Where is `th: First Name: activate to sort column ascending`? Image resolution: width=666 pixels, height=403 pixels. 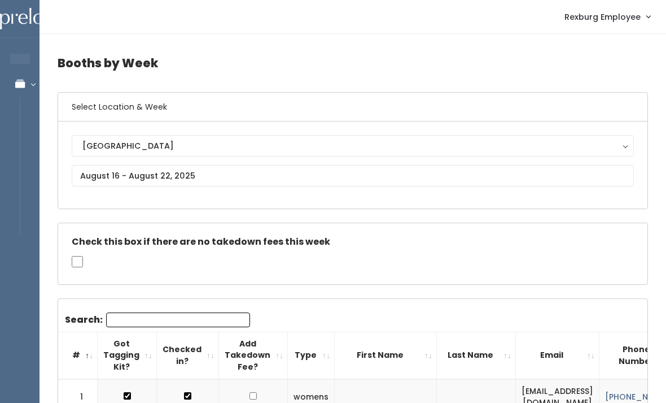 th: First Name: activate to sort column ascending is located at coordinates (386, 355).